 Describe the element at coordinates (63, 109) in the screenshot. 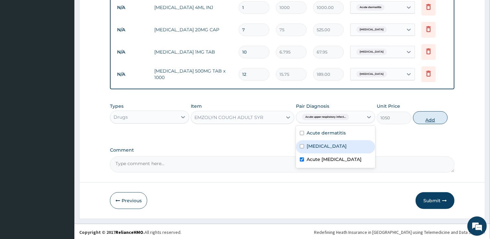

I see `span: We're online!` at that location.